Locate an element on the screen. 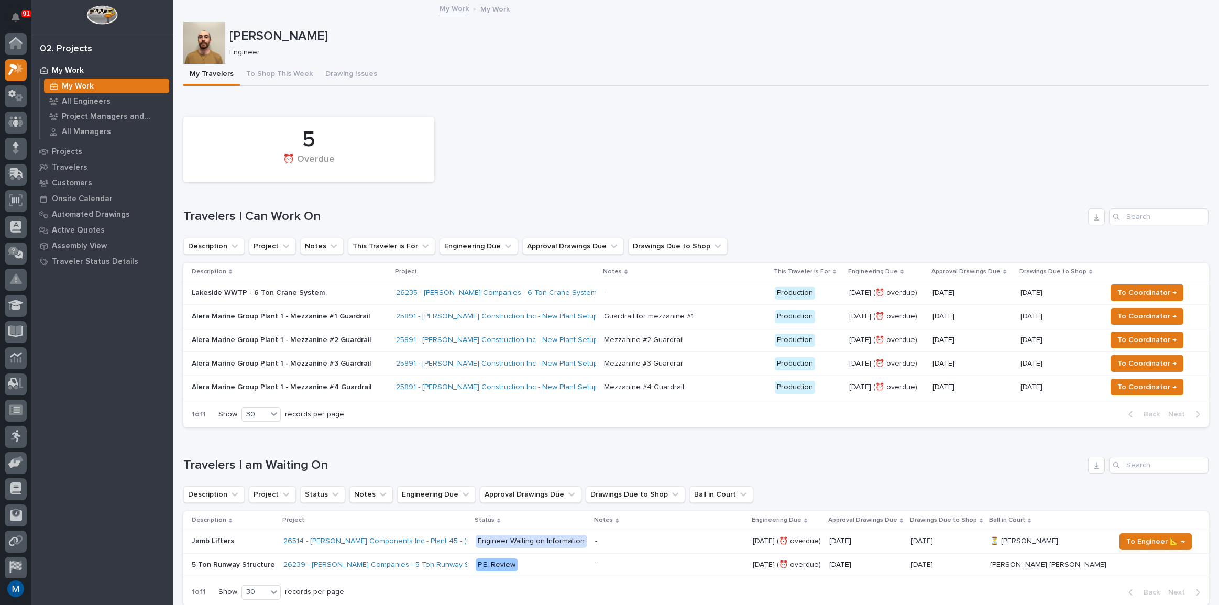  p: 1 of 1 is located at coordinates (199, 414).